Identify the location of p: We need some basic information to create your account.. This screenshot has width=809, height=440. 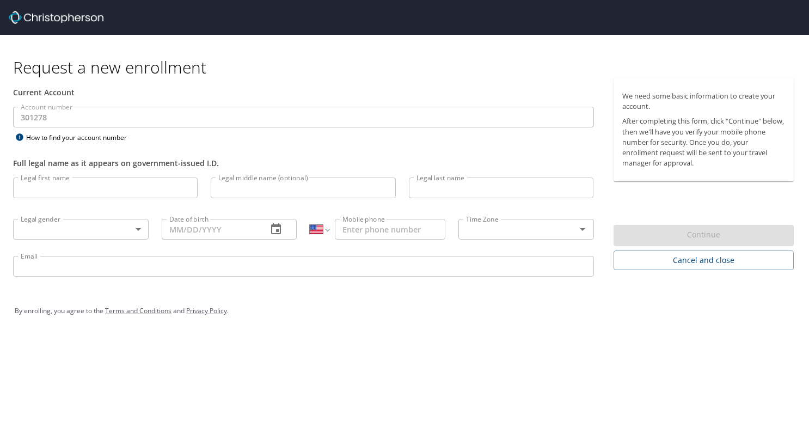
(704, 101).